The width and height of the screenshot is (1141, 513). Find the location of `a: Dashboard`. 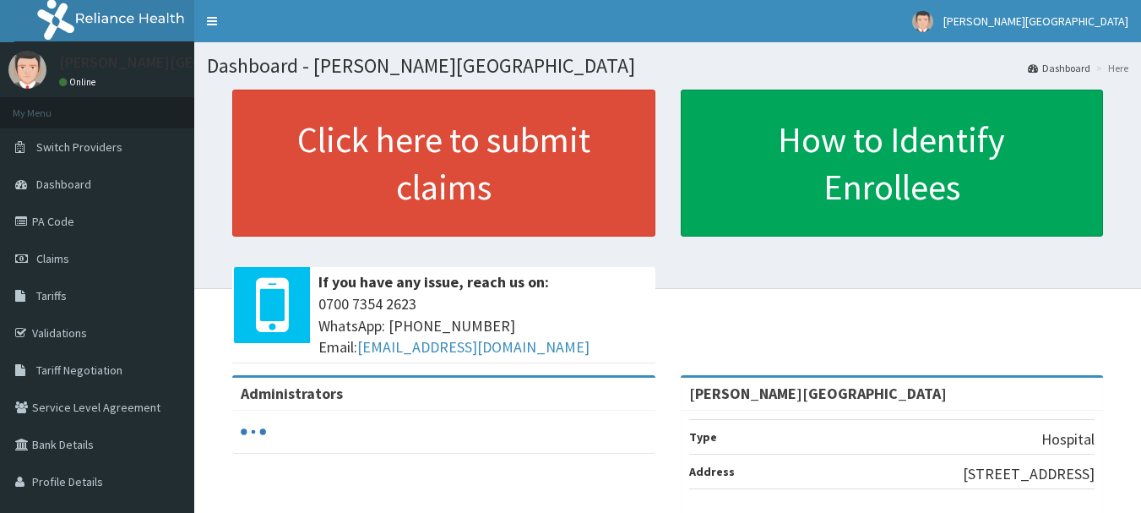

a: Dashboard is located at coordinates (1059, 68).